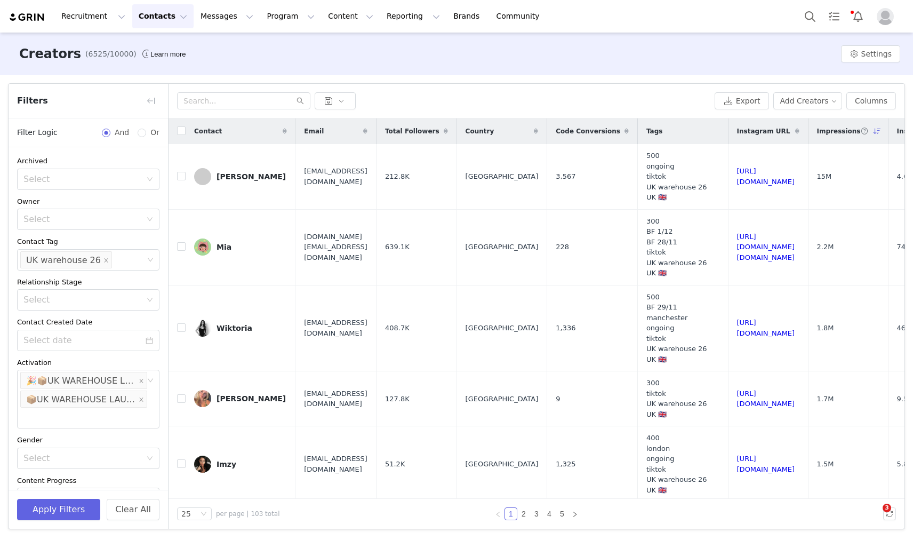 Image resolution: width=913 pixels, height=540 pixels. Describe the element at coordinates (88, 282) in the screenshot. I see `div: Relationship Stage` at that location.